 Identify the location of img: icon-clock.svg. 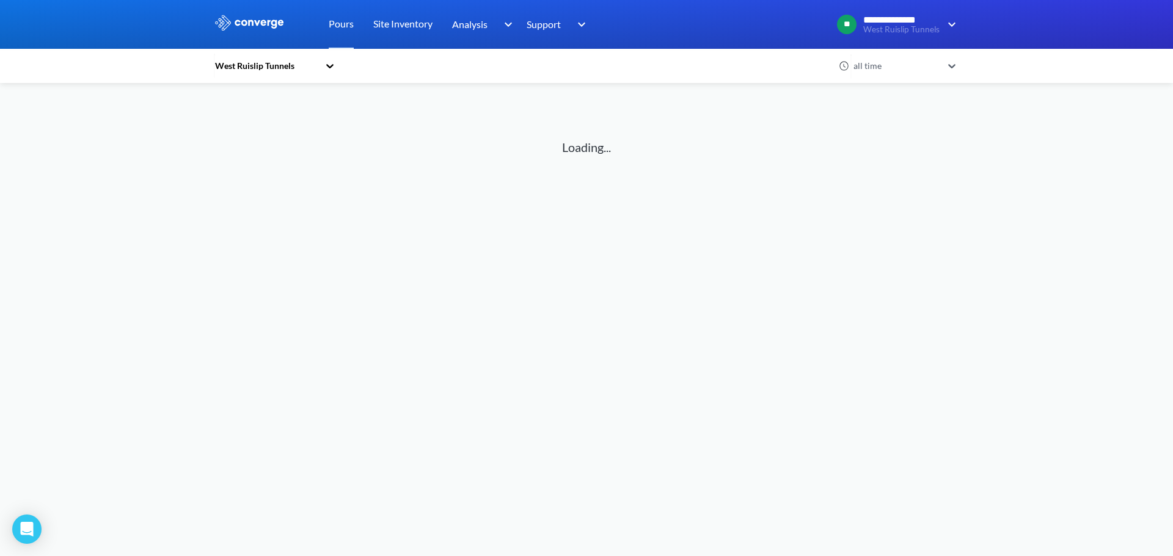
(844, 66).